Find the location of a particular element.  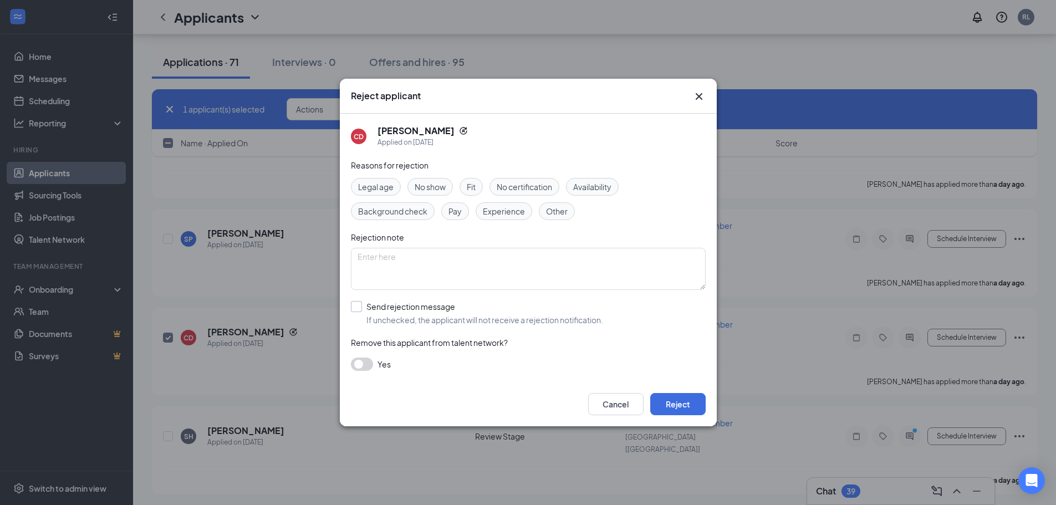

span: Availability is located at coordinates (592, 187).